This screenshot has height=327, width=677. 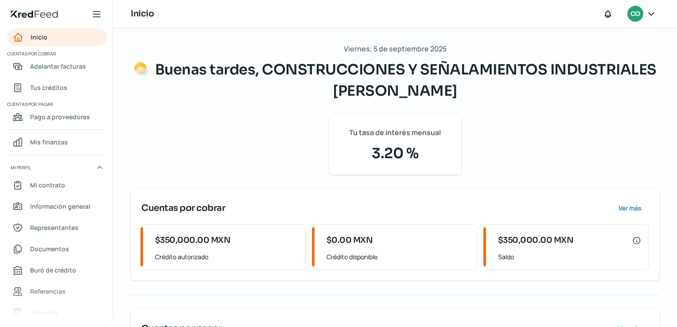 What do you see at coordinates (57, 313) in the screenshot?
I see `a: Industria` at bounding box center [57, 313].